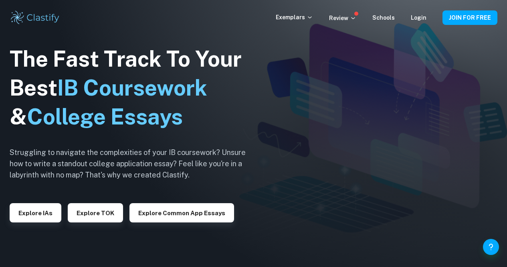  What do you see at coordinates (35, 212) in the screenshot?
I see `a: Explore IAs` at bounding box center [35, 212].